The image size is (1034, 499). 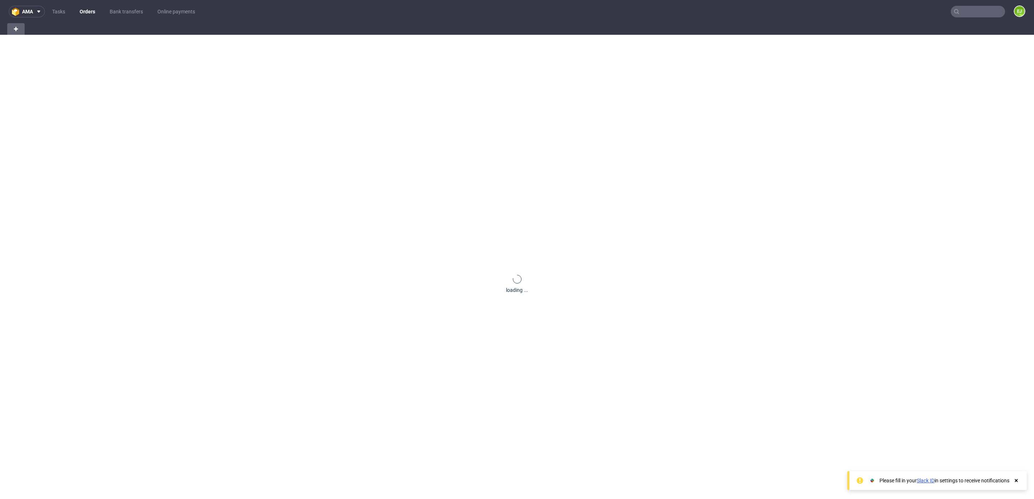 What do you see at coordinates (27, 12) in the screenshot?
I see `button: ama` at bounding box center [27, 12].